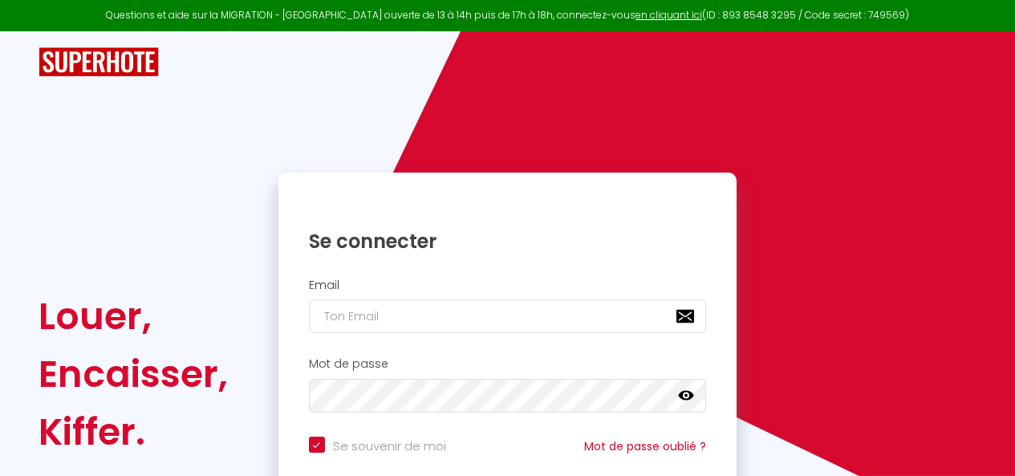 The height and width of the screenshot is (476, 1015). Describe the element at coordinates (508, 285) in the screenshot. I see `h2: Email` at that location.